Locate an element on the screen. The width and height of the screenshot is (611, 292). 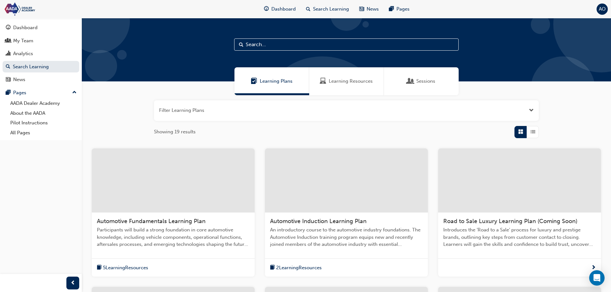
a: AADA Dealer Academy is located at coordinates (43, 103).